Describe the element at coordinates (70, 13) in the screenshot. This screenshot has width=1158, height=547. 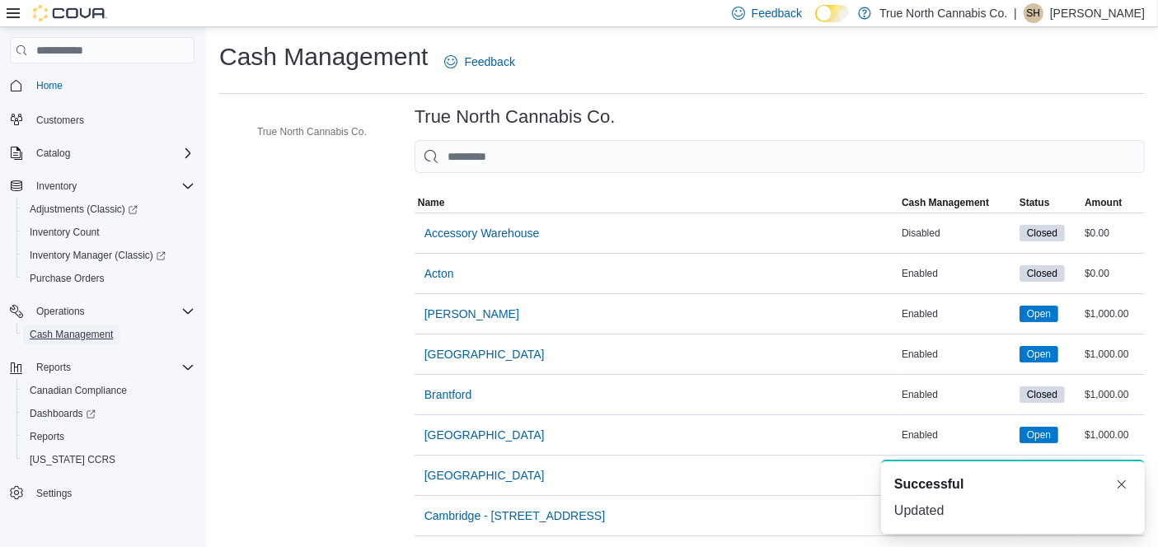
I see `img: Cova` at that location.